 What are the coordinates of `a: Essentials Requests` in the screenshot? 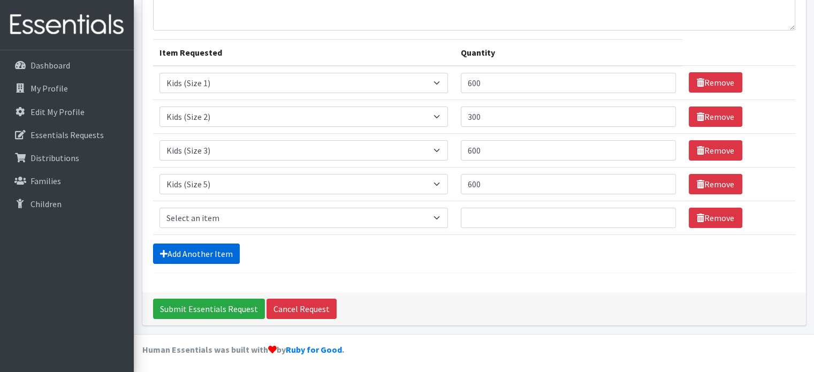 It's located at (67, 135).